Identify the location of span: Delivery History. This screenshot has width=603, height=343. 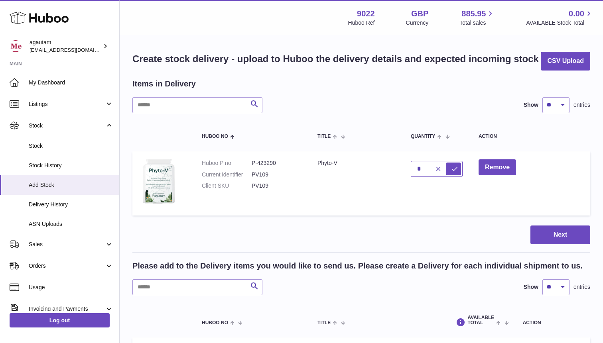
(71, 205).